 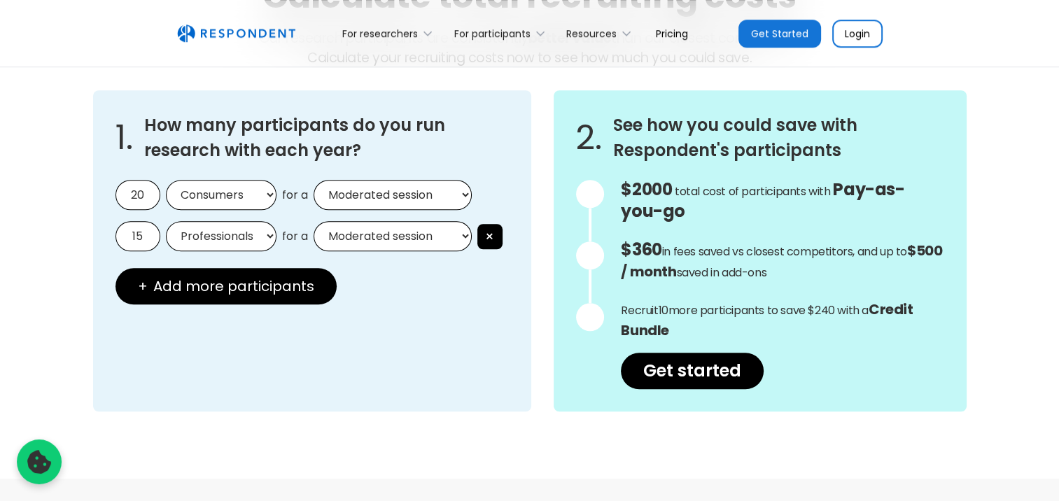 What do you see at coordinates (327, 138) in the screenshot?
I see `h3: How many participants do you run research with each year?` at bounding box center [327, 138].